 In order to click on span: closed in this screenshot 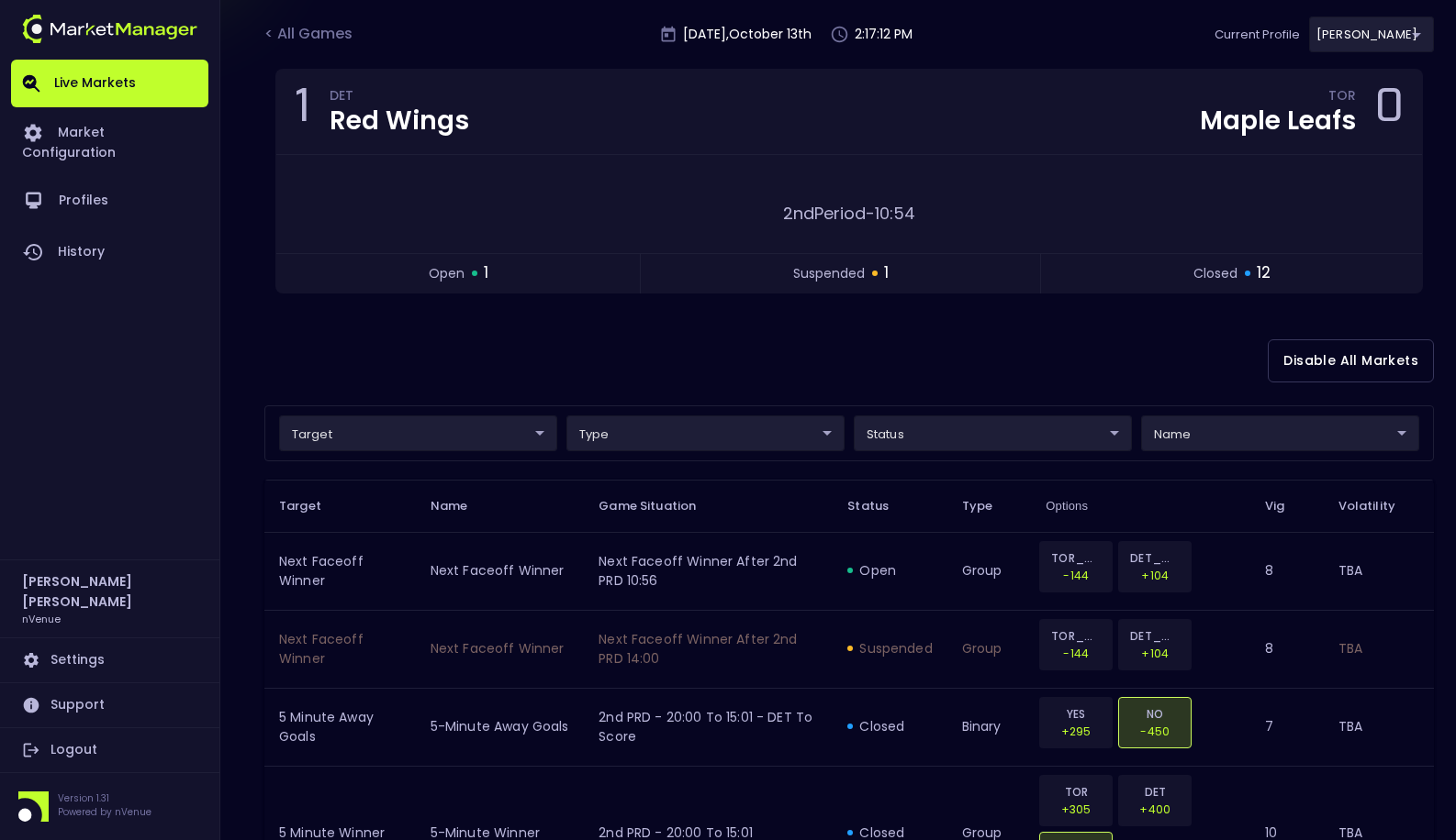, I will do `click(1215, 274)`.